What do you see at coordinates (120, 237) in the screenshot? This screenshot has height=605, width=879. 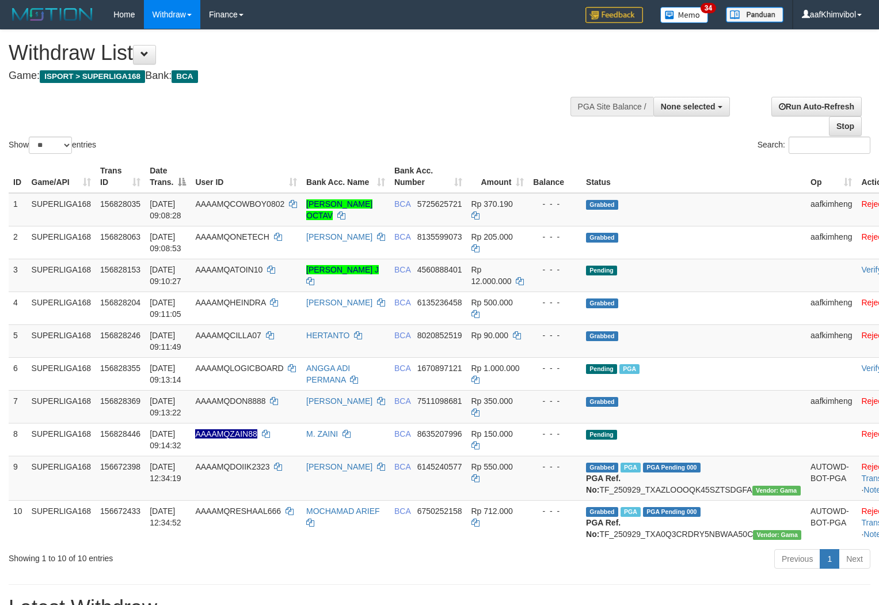 I see `span: 156828063` at bounding box center [120, 237].